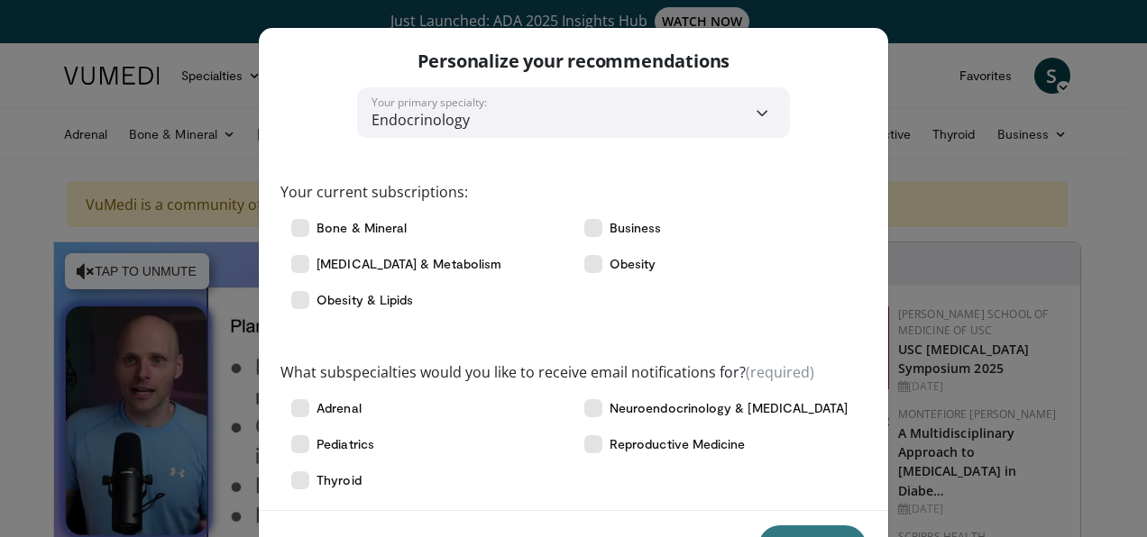 The image size is (1147, 537). Describe the element at coordinates (364, 300) in the screenshot. I see `span: Obesity & Lipids` at that location.